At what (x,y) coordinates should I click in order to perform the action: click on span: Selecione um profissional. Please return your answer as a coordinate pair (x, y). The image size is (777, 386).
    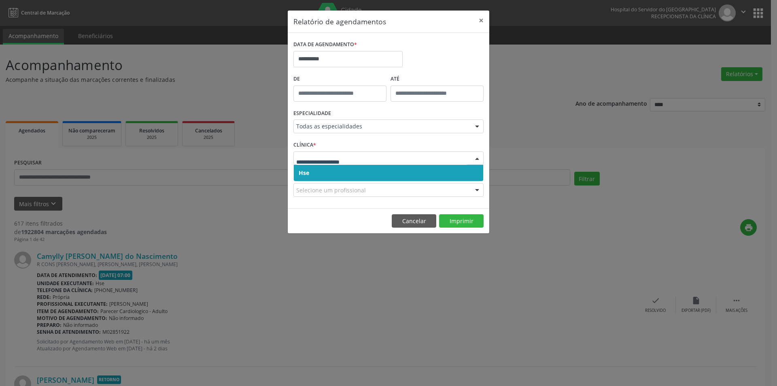
    Looking at the image, I should click on (331, 190).